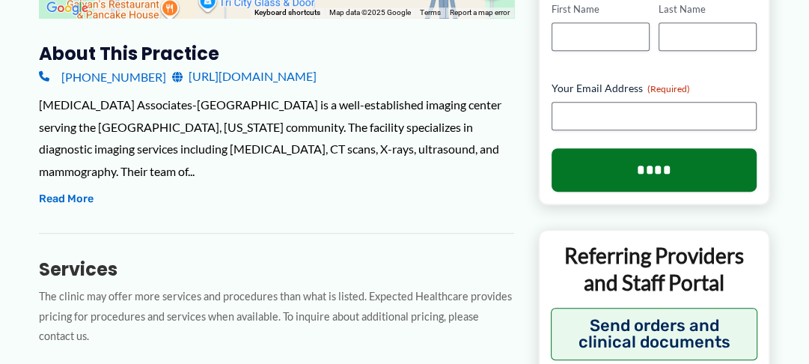 This screenshot has height=364, width=809. What do you see at coordinates (430, 12) in the screenshot?
I see `a: Terms (opens in new tab)` at bounding box center [430, 12].